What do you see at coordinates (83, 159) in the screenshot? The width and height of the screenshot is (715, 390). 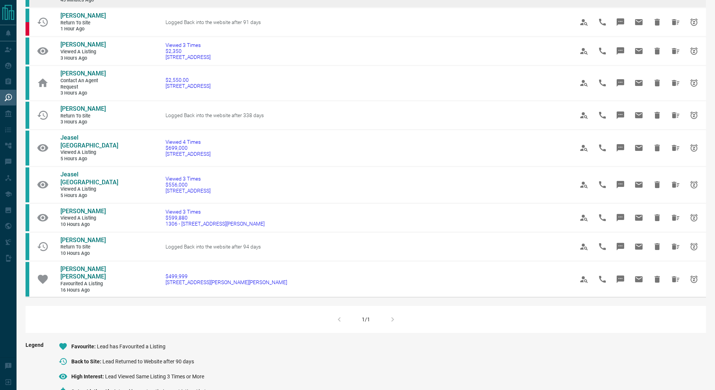 I see `span: 5 hours ago` at bounding box center [83, 159].